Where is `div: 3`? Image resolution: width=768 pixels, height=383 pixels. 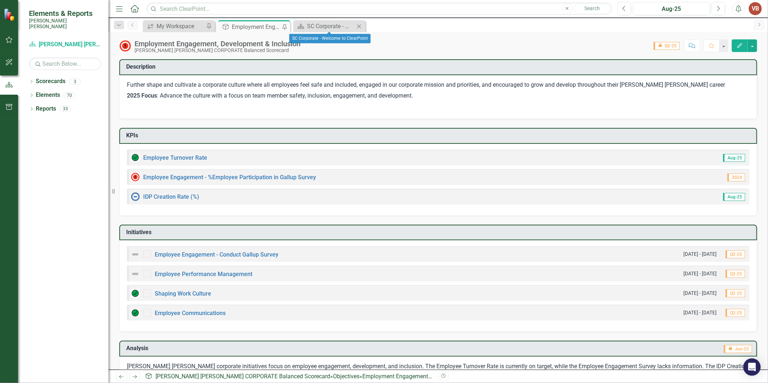
div: 3 is located at coordinates (75, 81).